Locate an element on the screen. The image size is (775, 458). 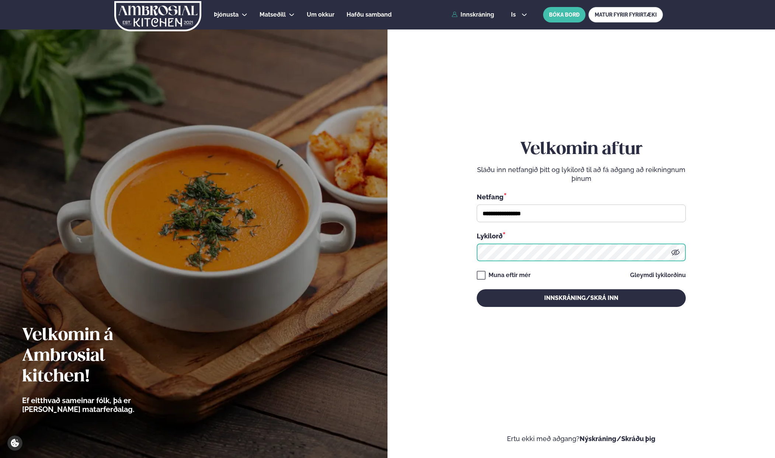
span: Um okkur is located at coordinates (320, 14).